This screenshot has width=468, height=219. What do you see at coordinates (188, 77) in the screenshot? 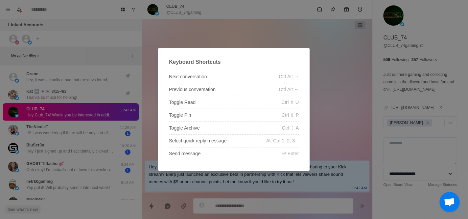
I see `div: Next conversation` at bounding box center [188, 77].